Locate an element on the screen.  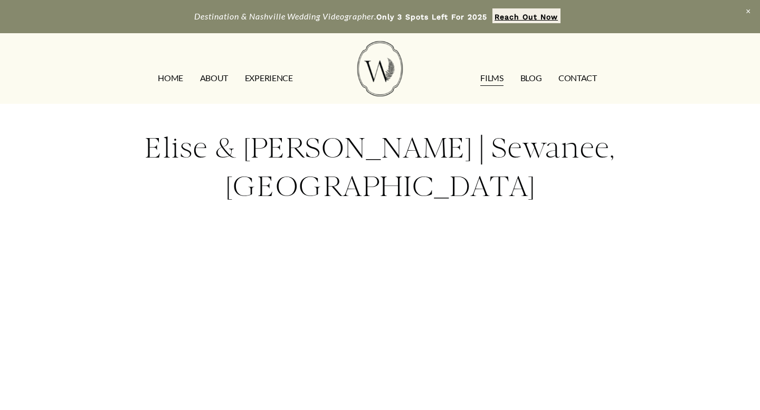
a: FILMS is located at coordinates (491, 79).